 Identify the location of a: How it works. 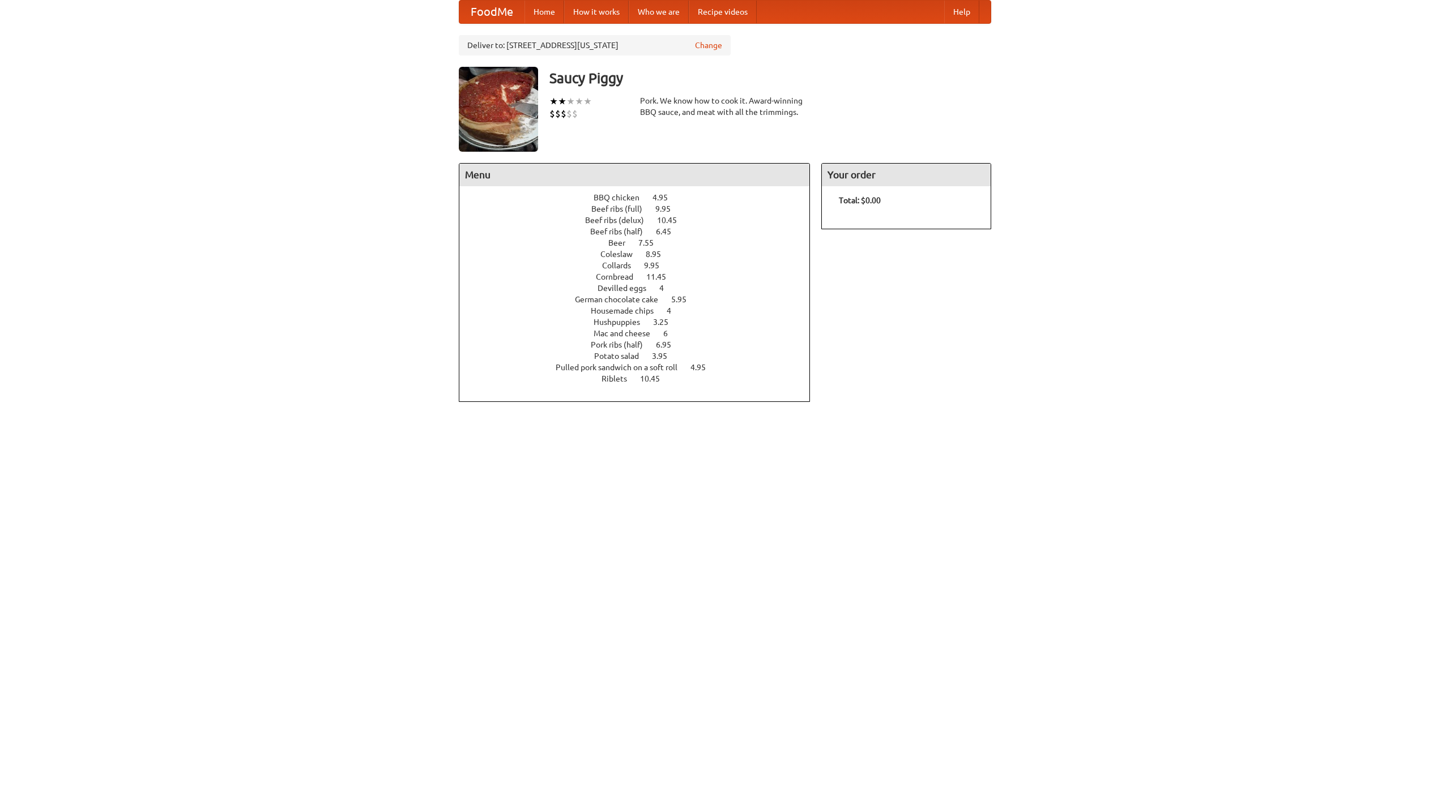
(596, 12).